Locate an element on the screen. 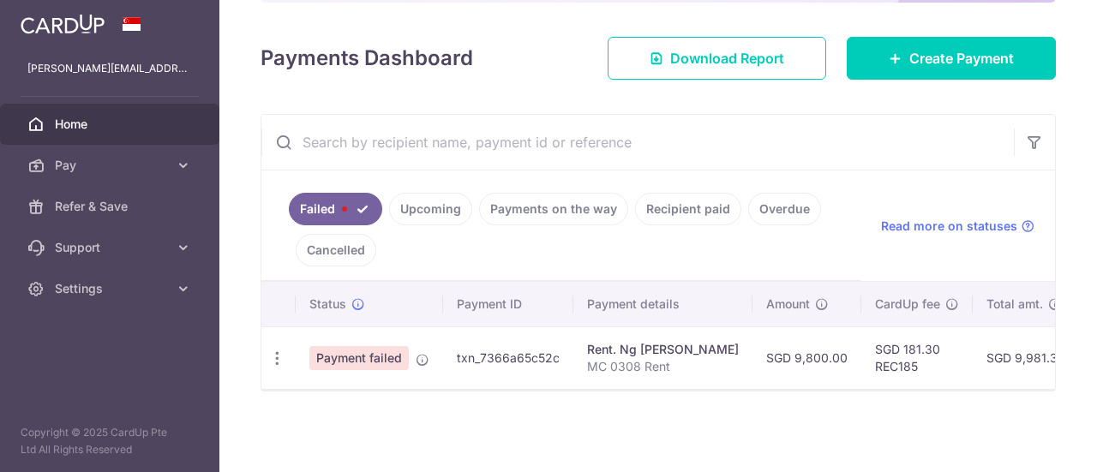 Image resolution: width=1097 pixels, height=472 pixels. td: txn_7366a65c52c is located at coordinates (508, 357).